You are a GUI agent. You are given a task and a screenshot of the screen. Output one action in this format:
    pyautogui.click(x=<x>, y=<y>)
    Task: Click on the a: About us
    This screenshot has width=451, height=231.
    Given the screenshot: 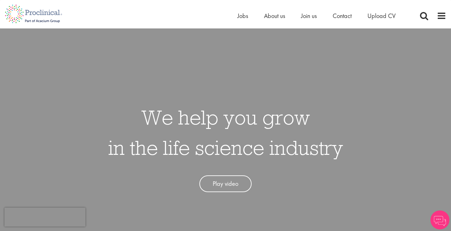 What is the action you would take?
    pyautogui.click(x=274, y=16)
    